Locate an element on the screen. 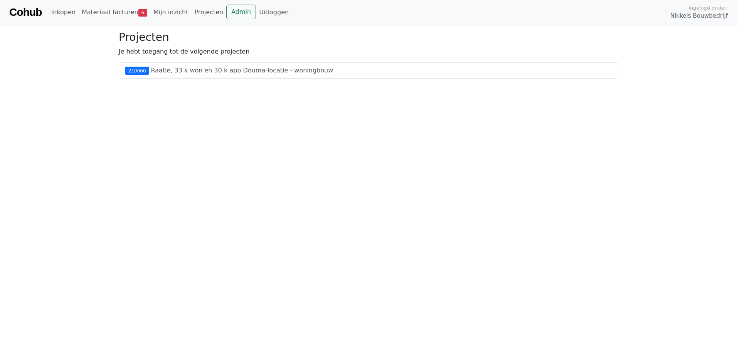  span: Nikkels Bouwbedrijf is located at coordinates (699, 16).